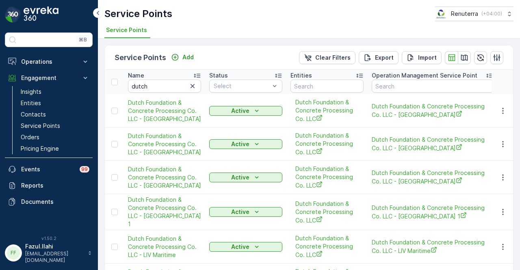  What do you see at coordinates (379, 58) in the screenshot?
I see `button: Export` at bounding box center [379, 58].